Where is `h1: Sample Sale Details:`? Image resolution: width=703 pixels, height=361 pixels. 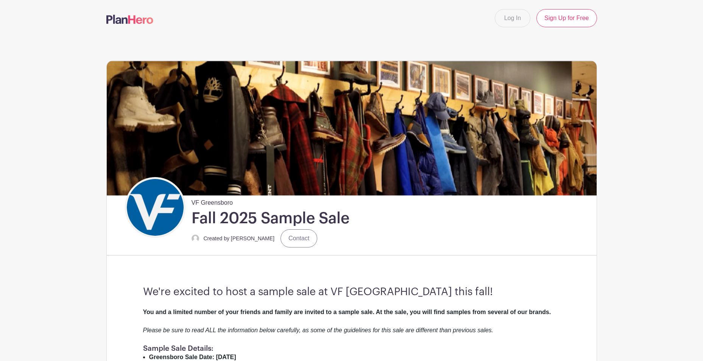
h1: Sample Sale Details: is located at coordinates (351, 348).